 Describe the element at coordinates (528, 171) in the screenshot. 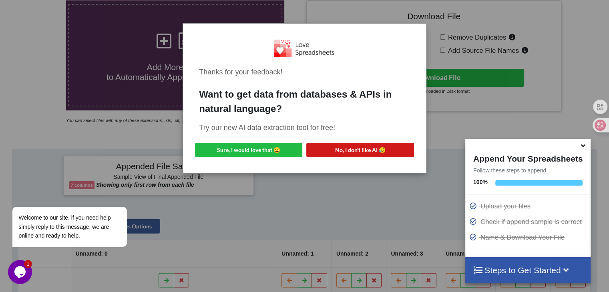

I see `p: Follow these steps to append` at that location.